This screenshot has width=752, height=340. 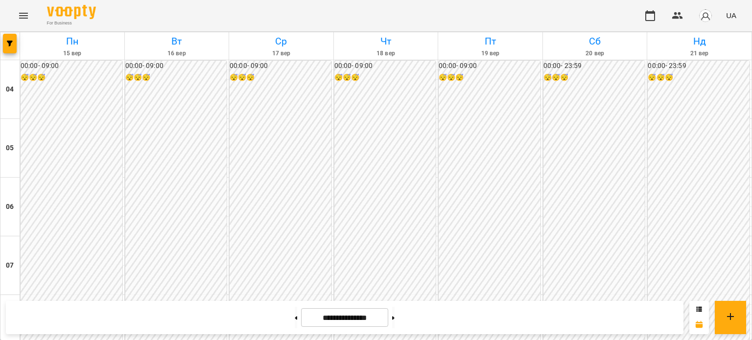 What do you see at coordinates (706, 16) in the screenshot?
I see `img: avatar_s.png` at bounding box center [706, 16].